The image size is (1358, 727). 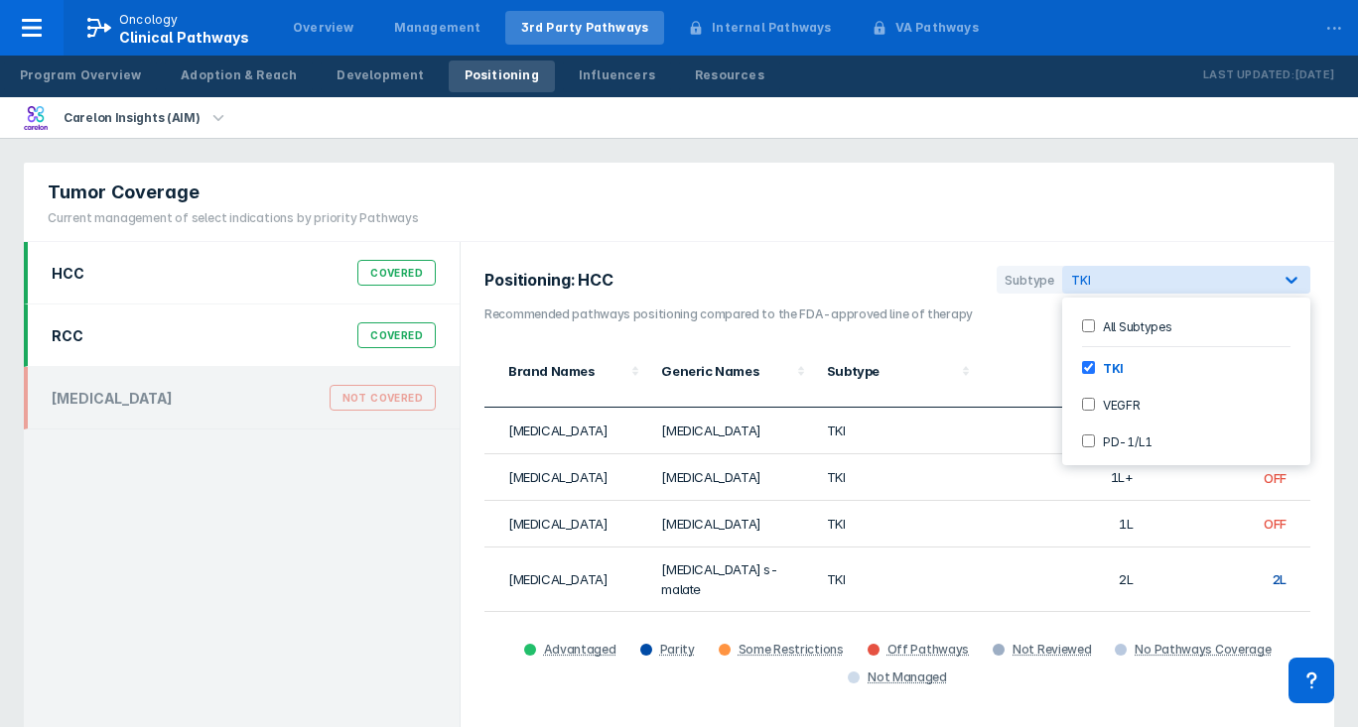 What do you see at coordinates (907, 678) in the screenshot?
I see `div: Not Managed` at bounding box center [907, 678].